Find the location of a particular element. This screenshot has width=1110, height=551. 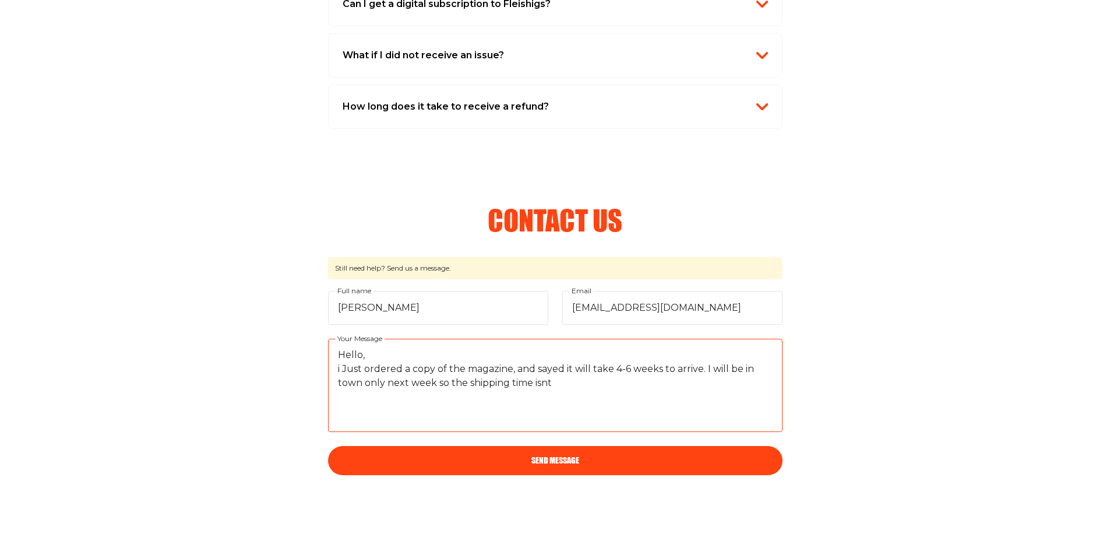

h2: Contact Us is located at coordinates (555, 220).